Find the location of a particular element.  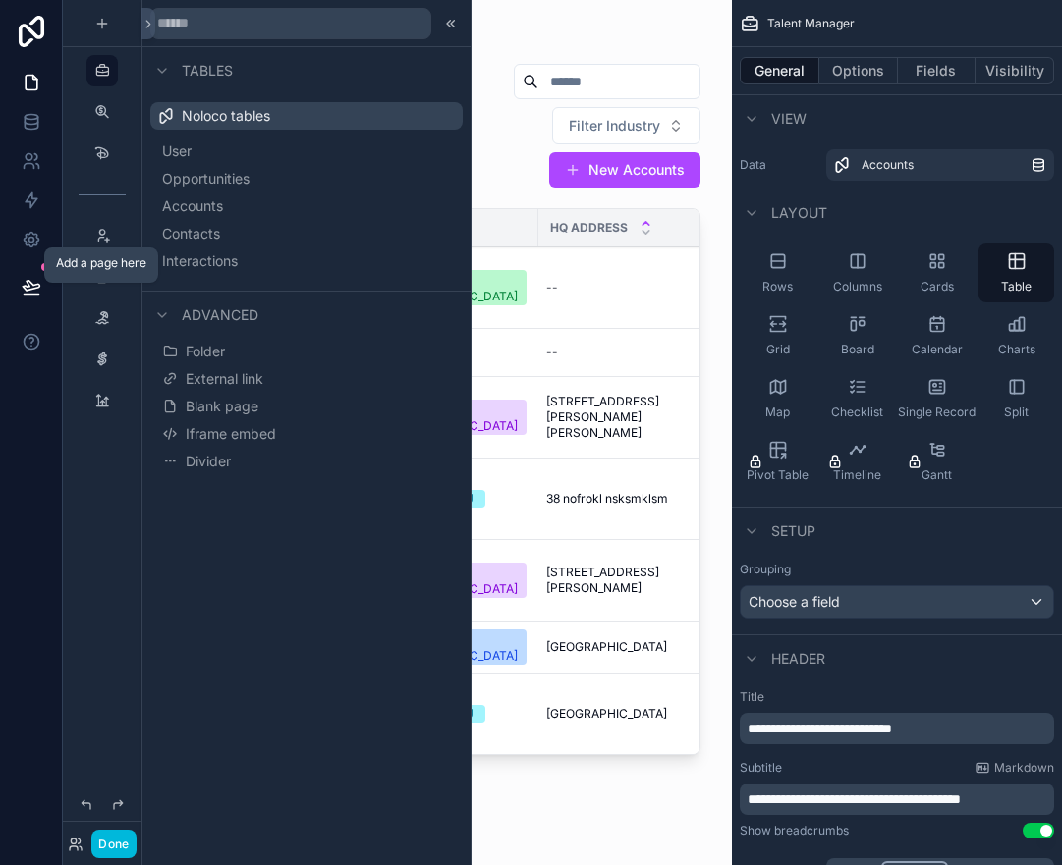

span: Single Record is located at coordinates (936, 412).